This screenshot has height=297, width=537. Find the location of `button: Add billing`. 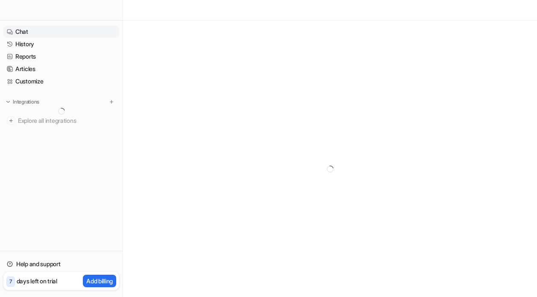

button: Add billing is located at coordinates (100, 280).